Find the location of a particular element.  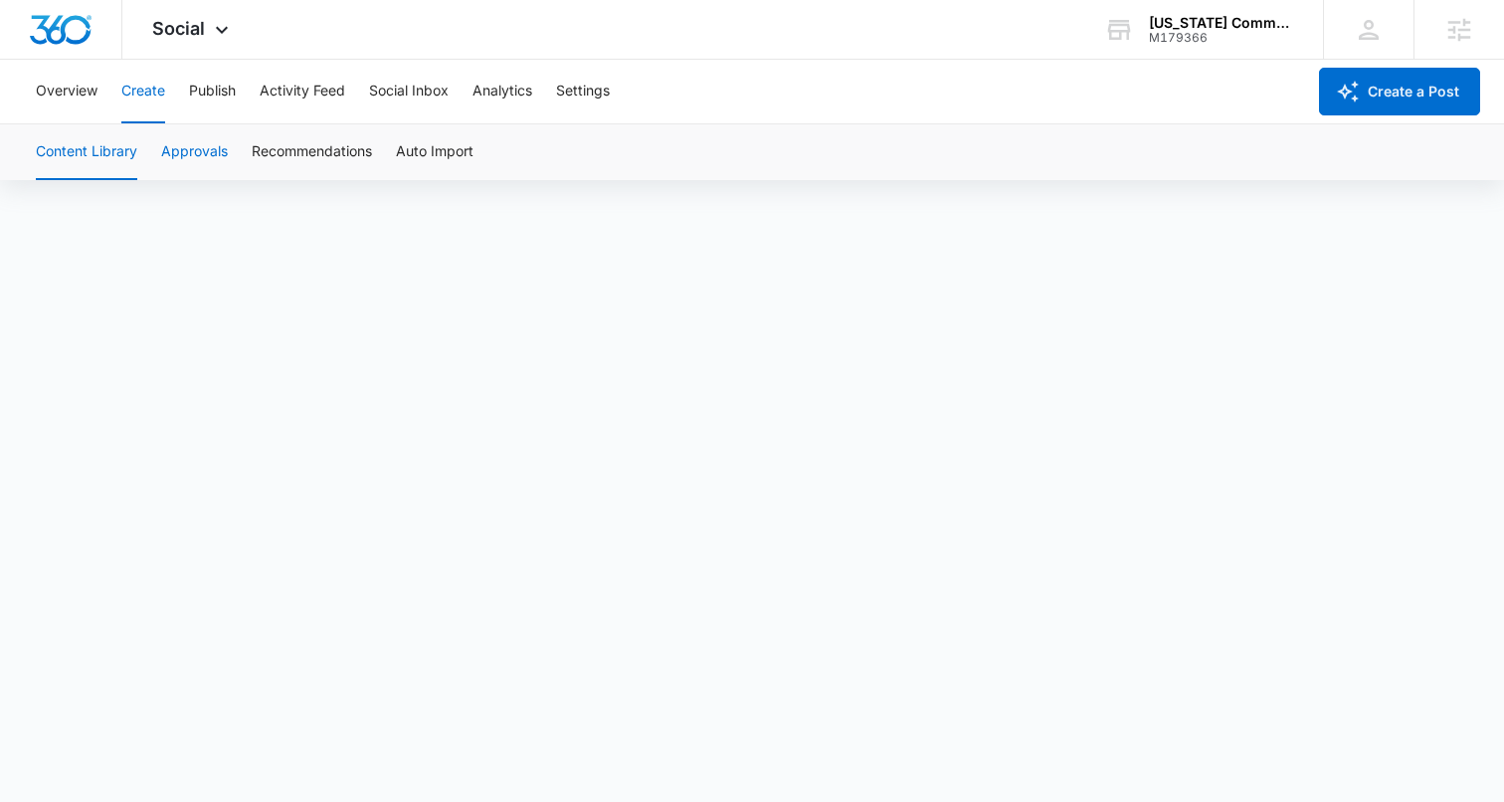

span: Social is located at coordinates (178, 28).